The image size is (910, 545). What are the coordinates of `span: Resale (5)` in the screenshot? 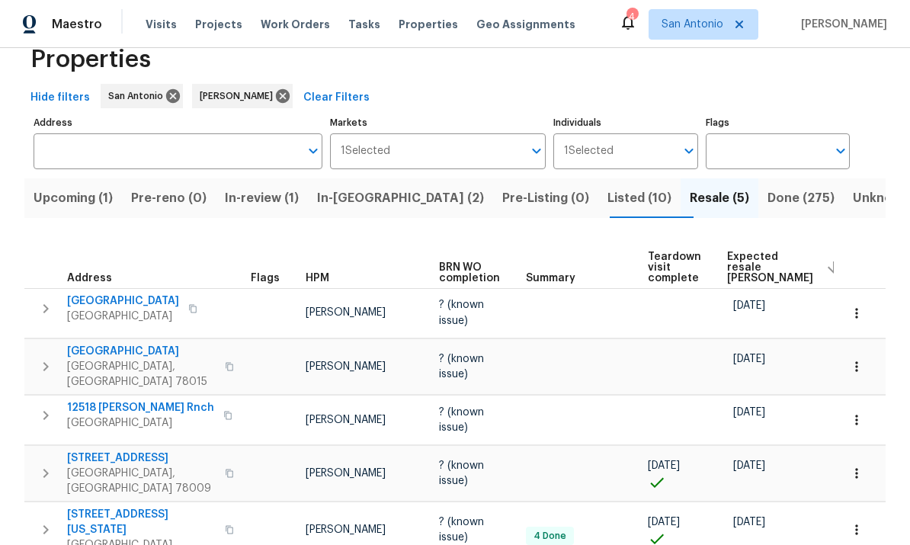 It's located at (720, 198).